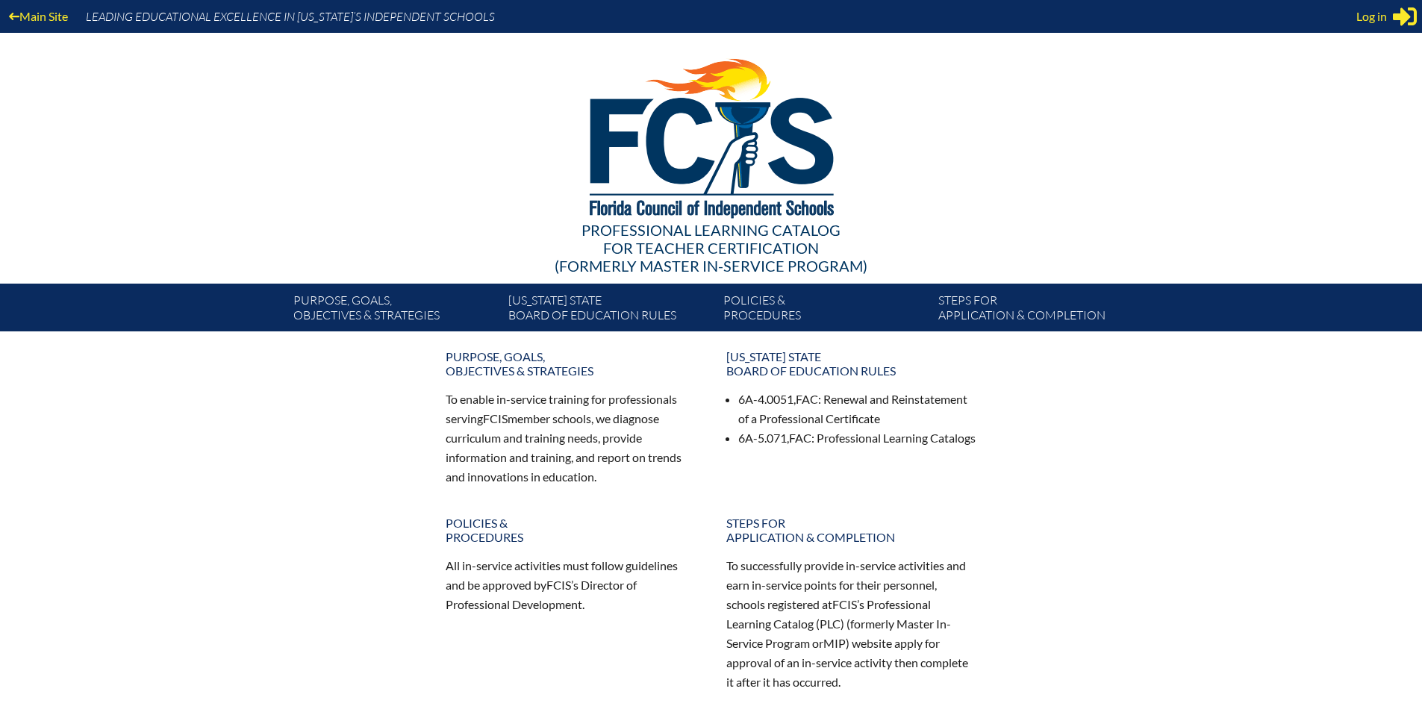 This screenshot has height=715, width=1422. I want to click on li: 6A-4.0051, : Renewal and Reinstatement of a Professional Certificate, so click(858, 409).